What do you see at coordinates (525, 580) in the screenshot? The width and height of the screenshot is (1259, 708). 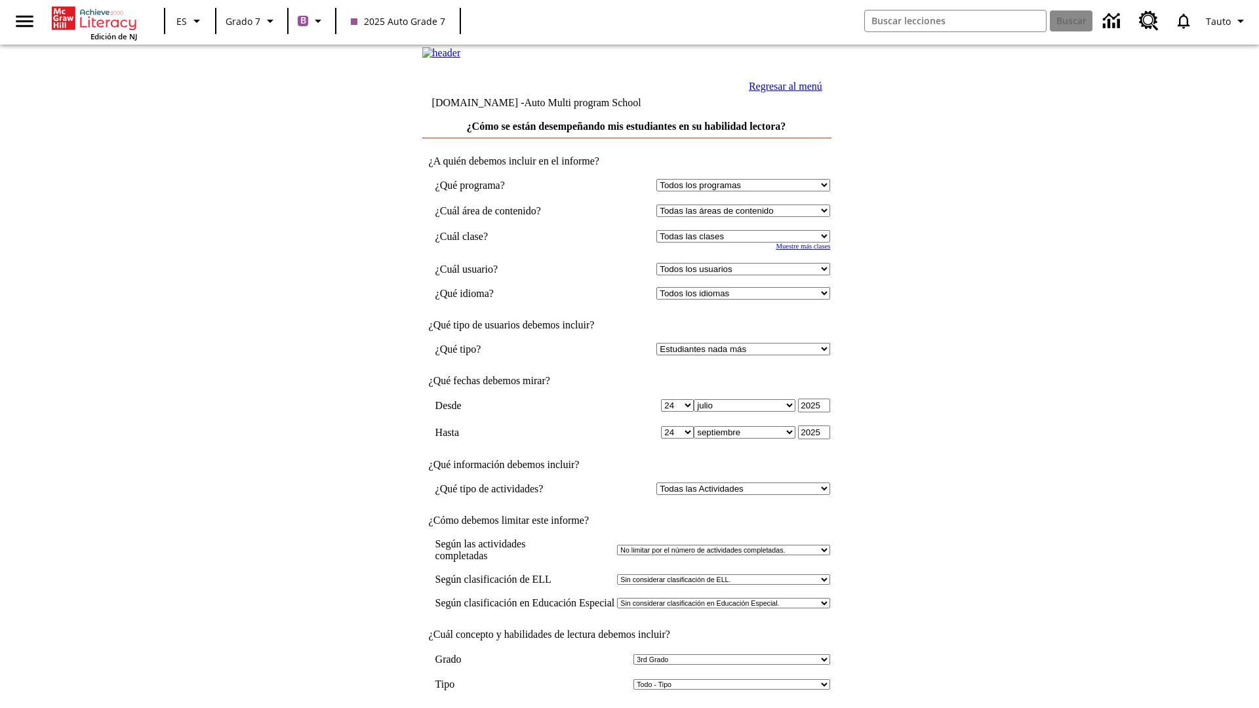 I see `td: Según clasificación de ELL` at bounding box center [525, 580].